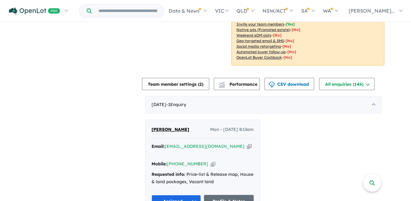 The height and width of the screenshot is (201, 411). Describe the element at coordinates (238, 84) in the screenshot. I see `span: Performance` at that location.